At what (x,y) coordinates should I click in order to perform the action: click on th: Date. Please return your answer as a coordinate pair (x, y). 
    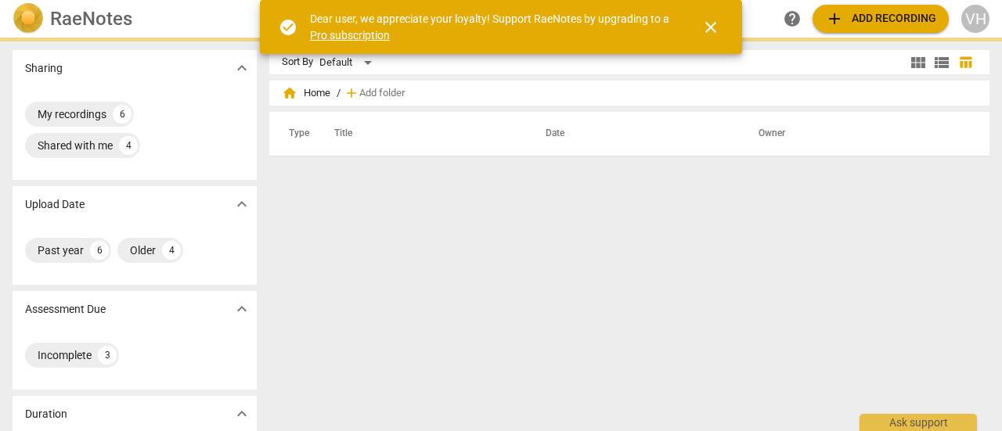
    Looking at the image, I should click on (633, 134).